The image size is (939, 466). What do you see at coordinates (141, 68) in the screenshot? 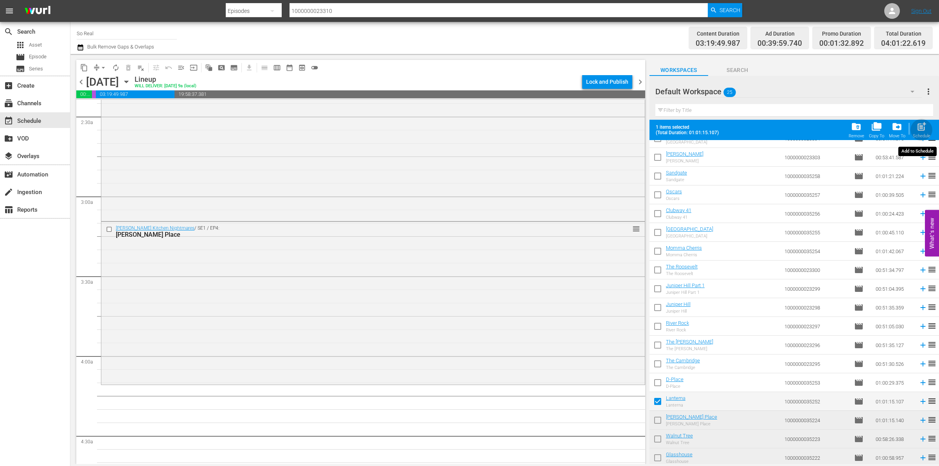
I see `span: playlist_remove_outlined` at bounding box center [141, 68].